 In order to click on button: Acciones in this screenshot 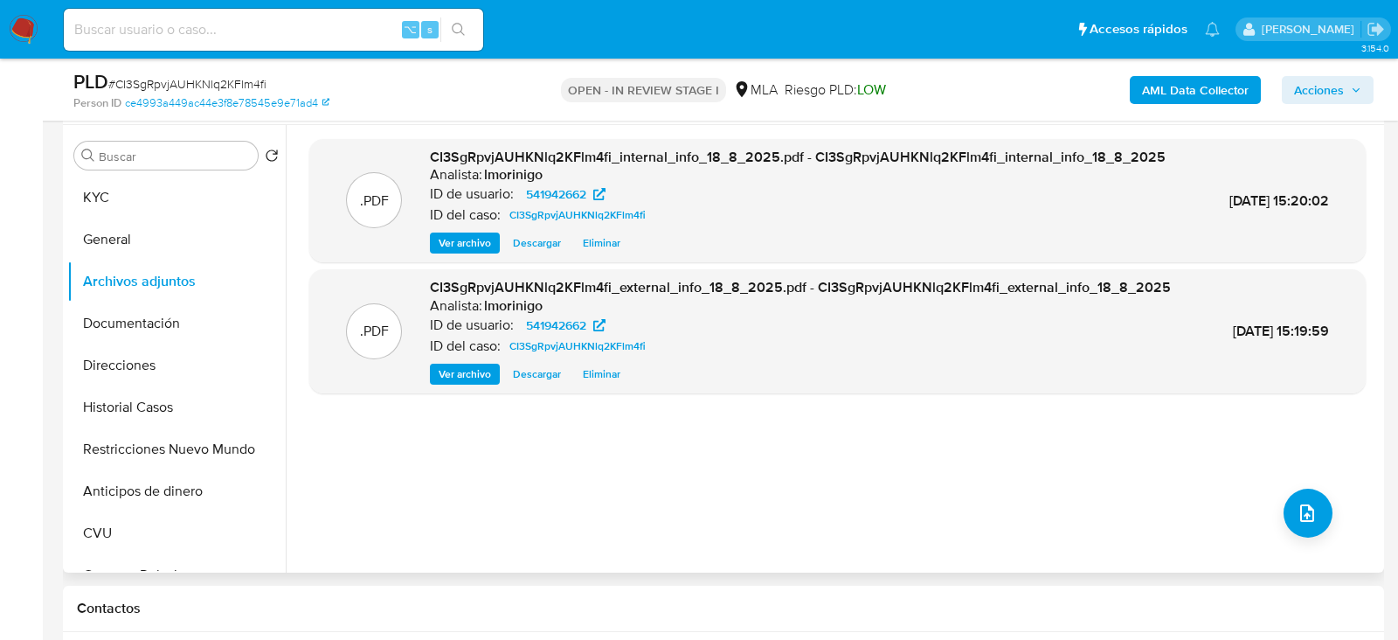, I will do `click(1328, 90)`.